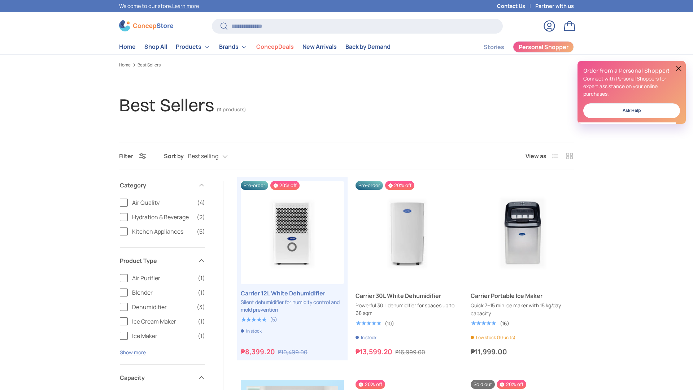  I want to click on nav: Secondary, so click(520, 47).